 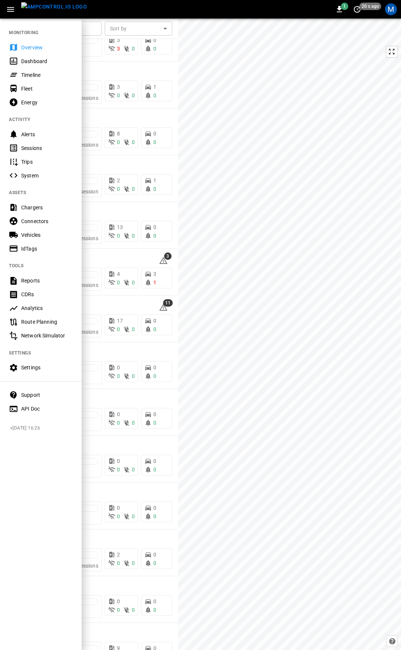 What do you see at coordinates (370, 6) in the screenshot?
I see `span: 20 s ago` at bounding box center [370, 6].